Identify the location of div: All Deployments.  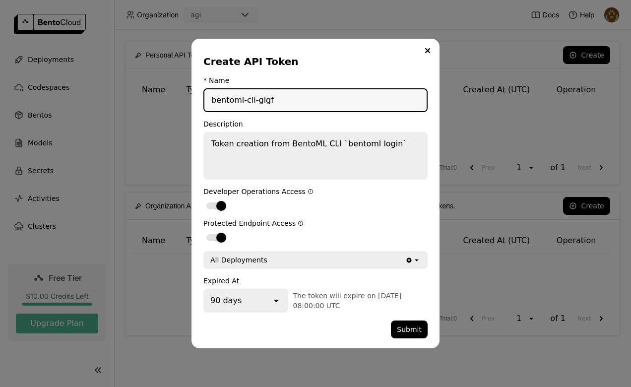
(239, 260).